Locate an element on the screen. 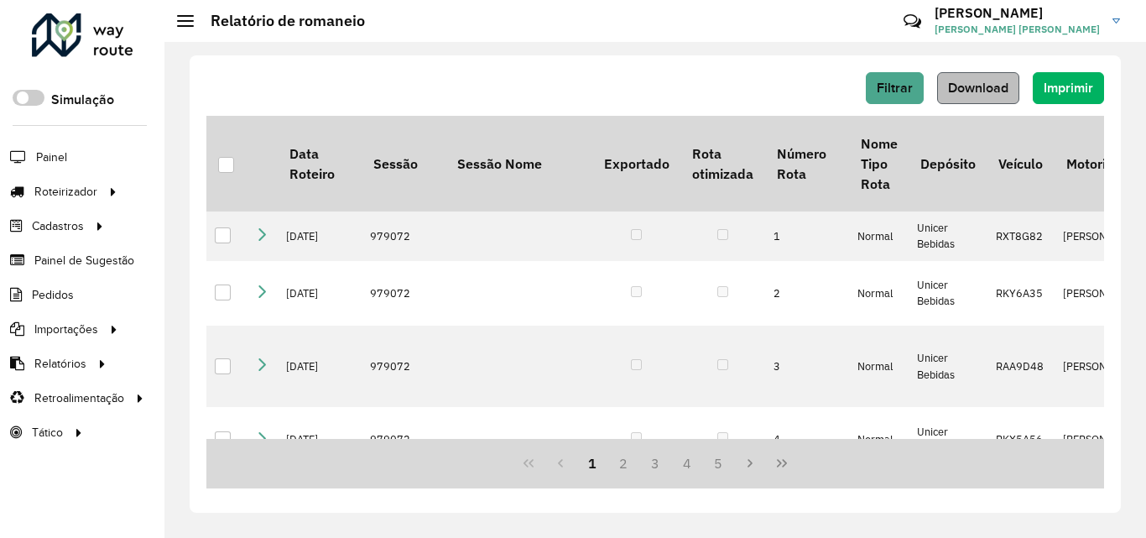 This screenshot has height=538, width=1146. th: Data Roteiro is located at coordinates (320, 164).